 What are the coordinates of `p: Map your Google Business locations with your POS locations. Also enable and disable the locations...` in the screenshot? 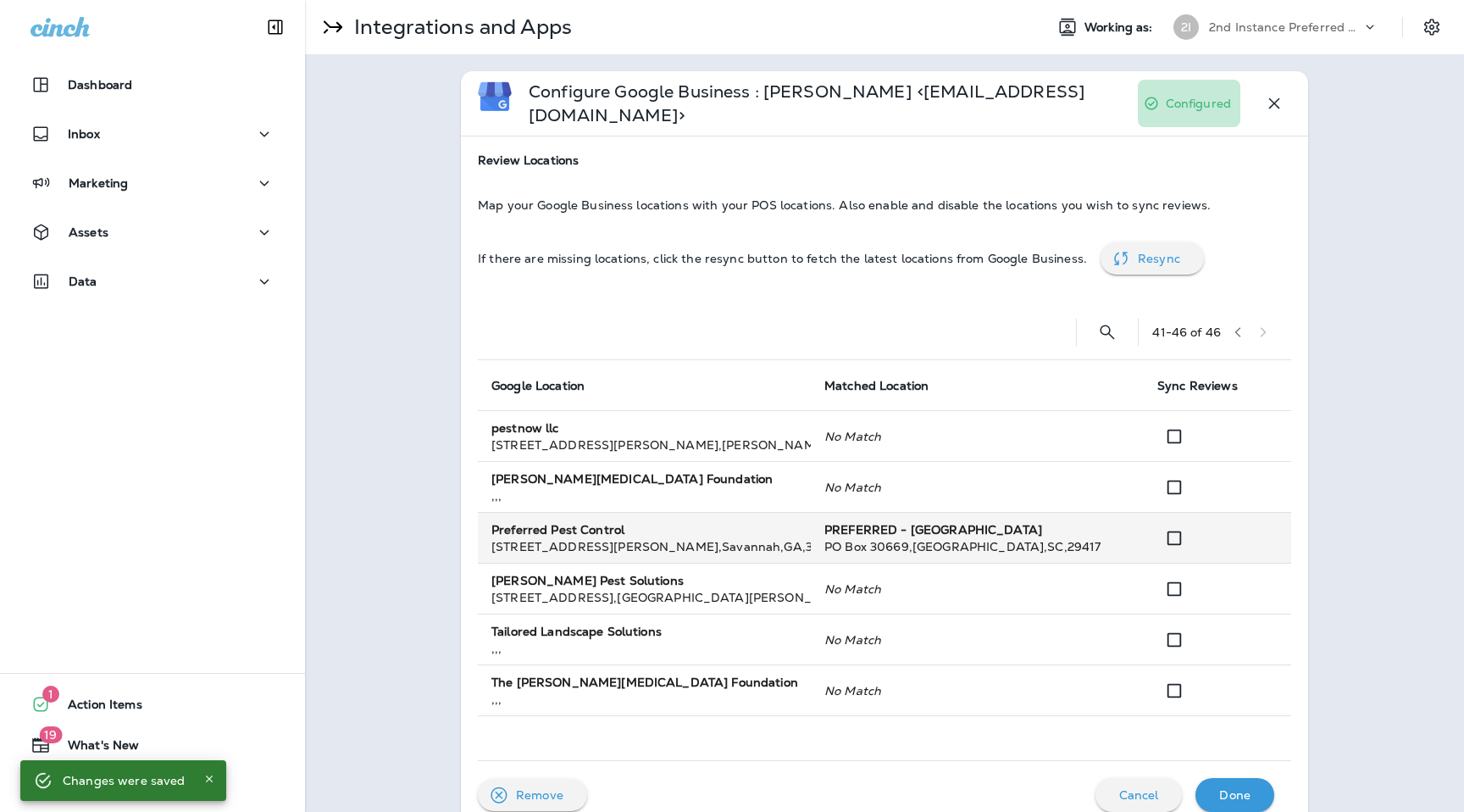 It's located at (884, 205).